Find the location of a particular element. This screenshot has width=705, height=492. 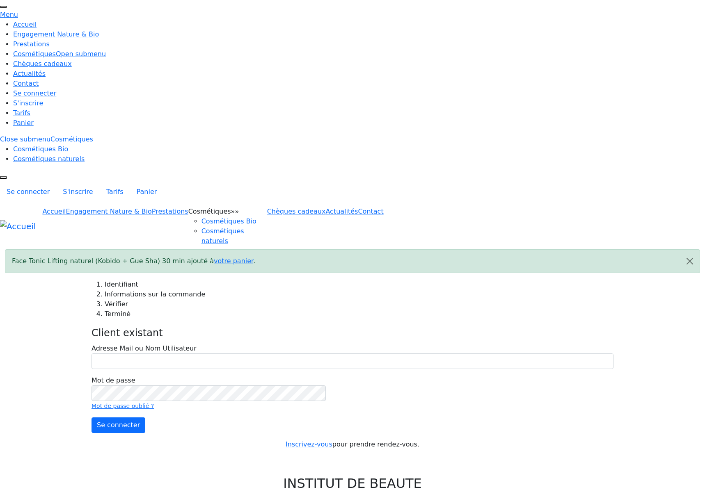

li: Terminé is located at coordinates (359, 314).